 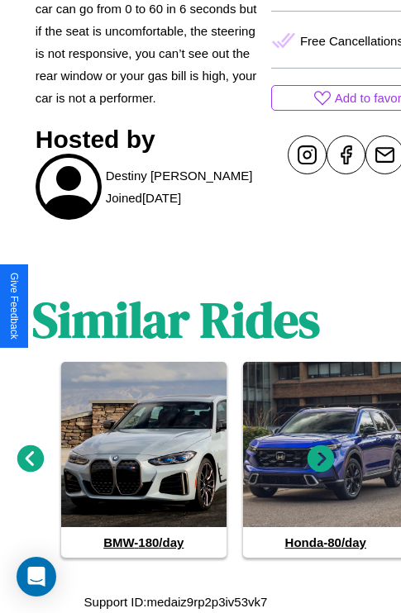 I want to click on h3: Hosted by, so click(x=149, y=140).